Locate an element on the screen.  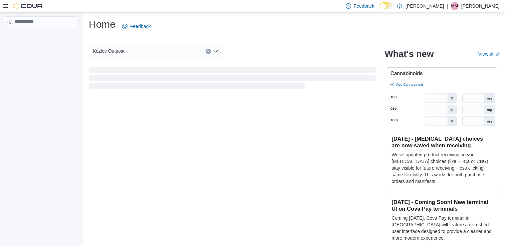
a: View allExternal link is located at coordinates (489, 54).